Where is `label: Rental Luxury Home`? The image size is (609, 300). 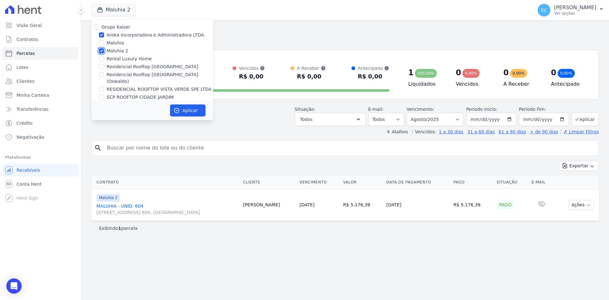
label: Rental Luxury Home is located at coordinates (129, 59).